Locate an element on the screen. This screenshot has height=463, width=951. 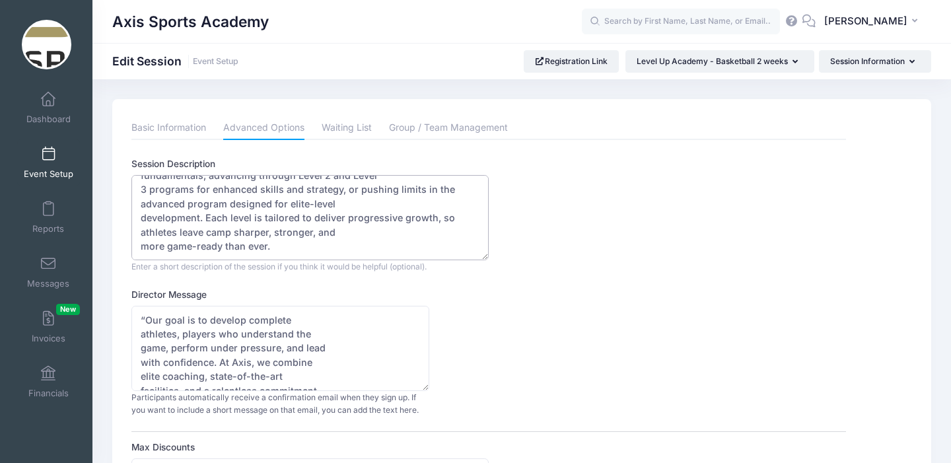
button: Session Information is located at coordinates (875, 61).